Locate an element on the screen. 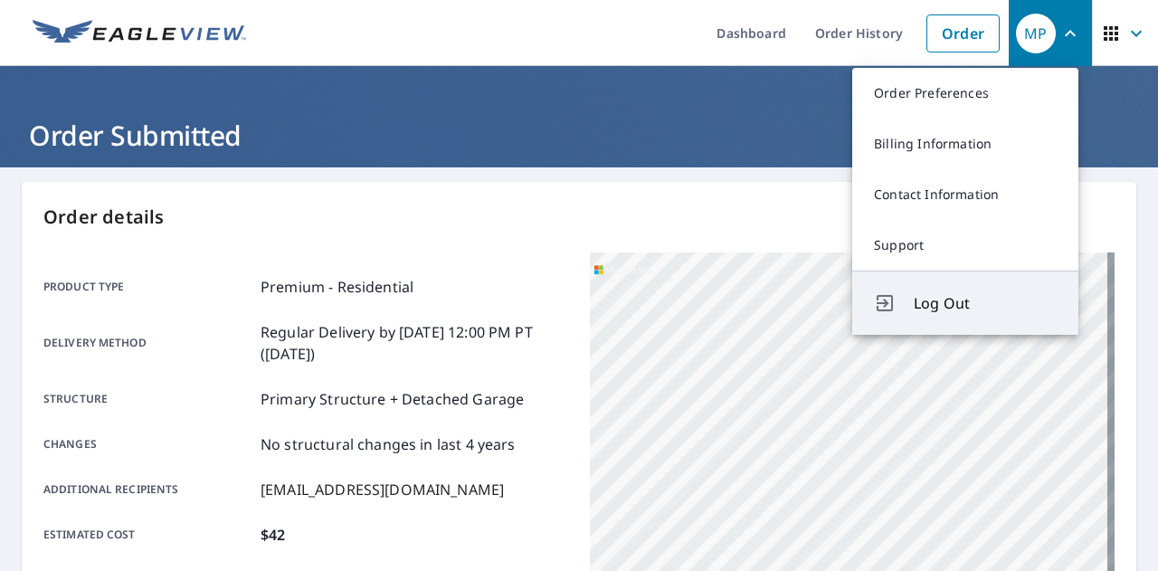 Image resolution: width=1158 pixels, height=571 pixels. p: Primary Structure + Detached Garage is located at coordinates (392, 399).